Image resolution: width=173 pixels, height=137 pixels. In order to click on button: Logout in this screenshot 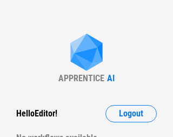, I will do `click(131, 113)`.